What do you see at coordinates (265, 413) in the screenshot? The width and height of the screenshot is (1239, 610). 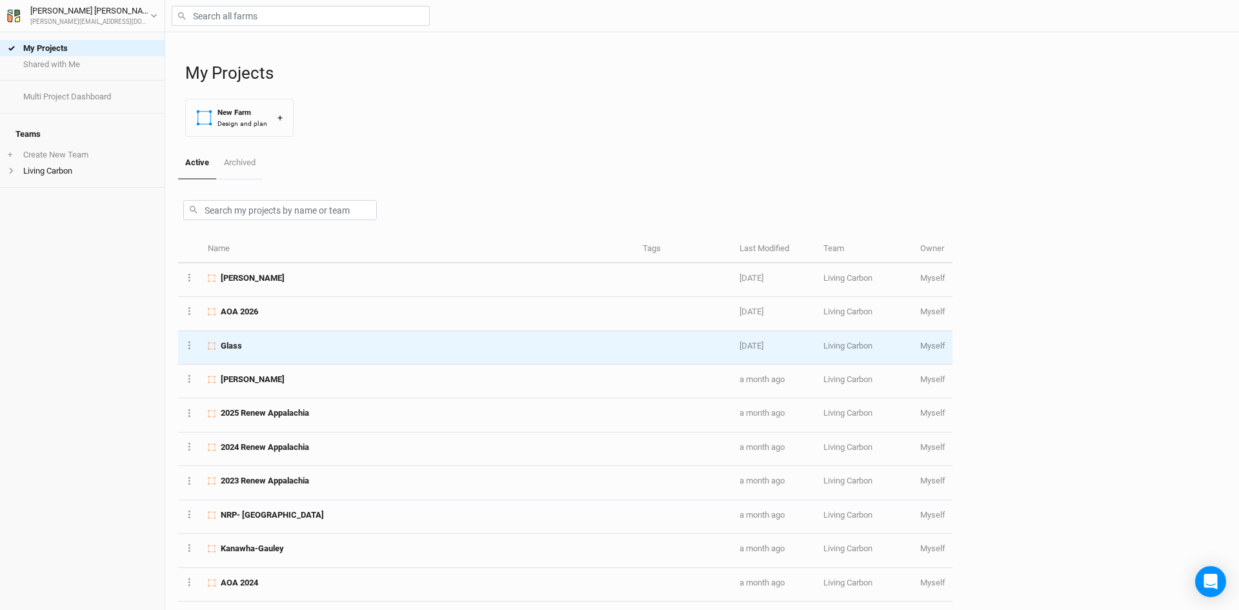 I see `span: 2025 Renew Appalachia` at bounding box center [265, 413].